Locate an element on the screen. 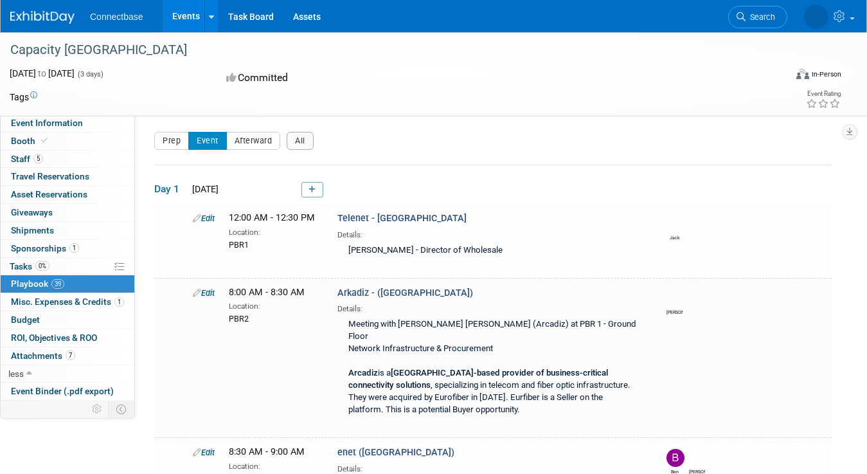 Image resolution: width=867 pixels, height=474 pixels. div: Committed is located at coordinates (354, 78).